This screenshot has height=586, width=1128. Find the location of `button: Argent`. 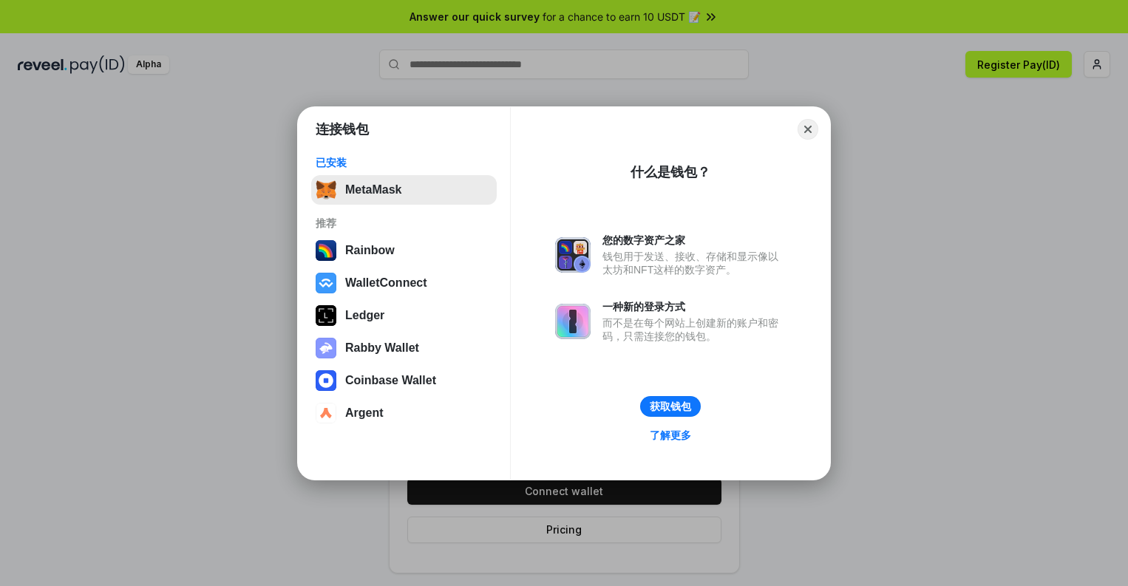

button: Argent is located at coordinates (404, 413).